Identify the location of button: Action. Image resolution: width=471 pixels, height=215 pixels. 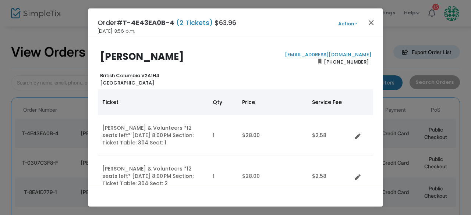
(348, 24).